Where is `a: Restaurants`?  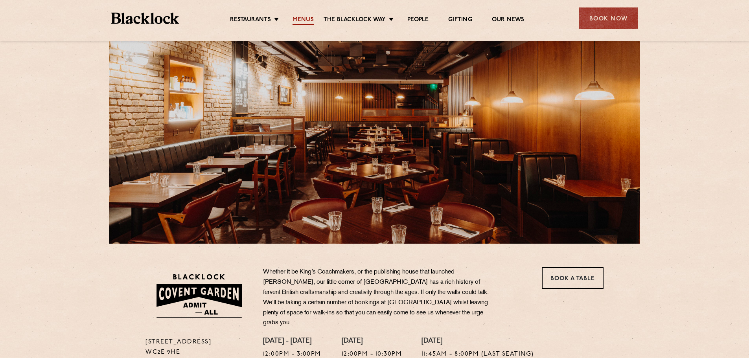 a: Restaurants is located at coordinates (251, 20).